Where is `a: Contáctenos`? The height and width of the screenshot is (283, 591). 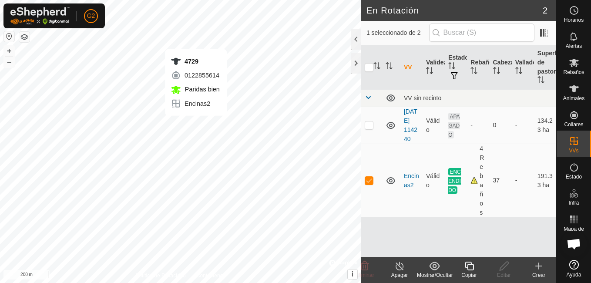
a: Contáctenos is located at coordinates (211, 275).